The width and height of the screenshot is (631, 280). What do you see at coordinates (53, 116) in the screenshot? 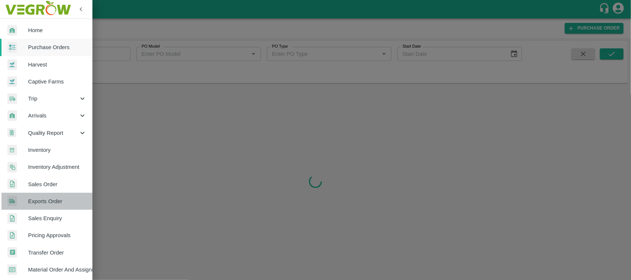
I see `span: Arrivals` at bounding box center [53, 116].